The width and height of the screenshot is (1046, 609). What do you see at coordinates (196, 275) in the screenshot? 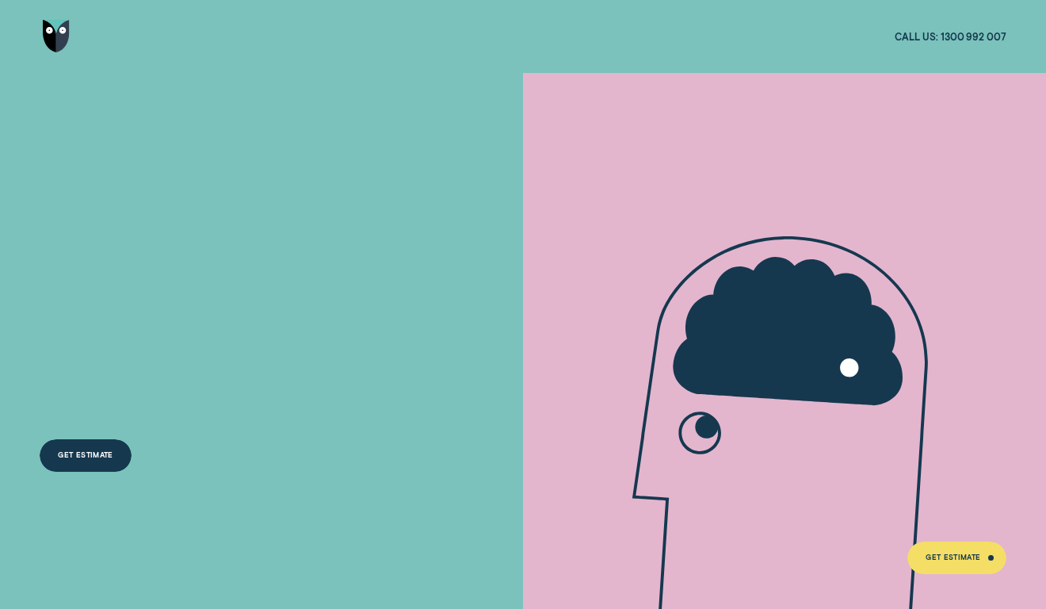
I see `h4: A LOAN THAT PUTS YOU IN CONTROL` at bounding box center [196, 275].